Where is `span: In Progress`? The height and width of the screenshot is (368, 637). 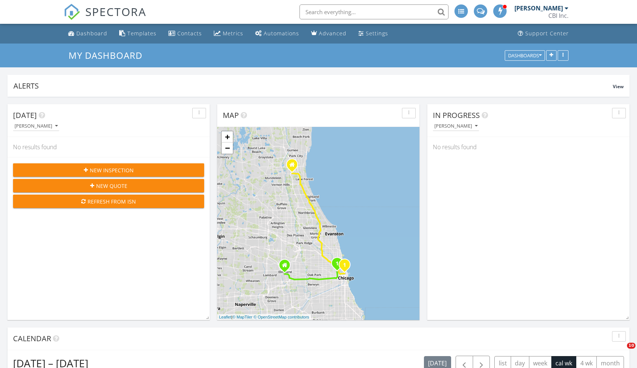 span: In Progress is located at coordinates (456, 115).